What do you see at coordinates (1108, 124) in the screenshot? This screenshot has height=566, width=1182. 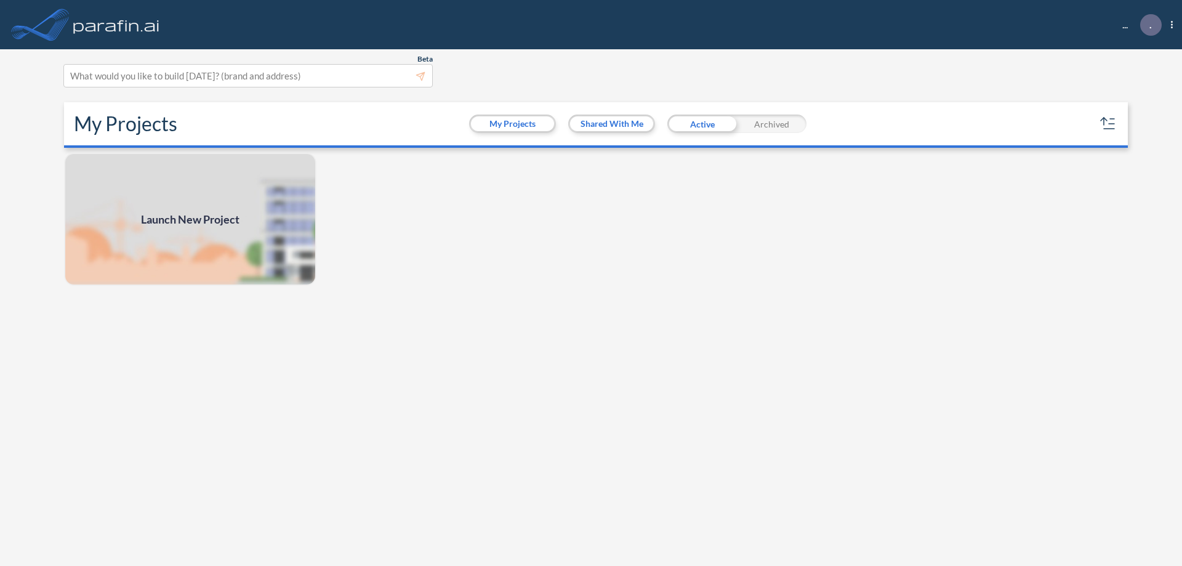 I see `button: sort` at bounding box center [1108, 124].